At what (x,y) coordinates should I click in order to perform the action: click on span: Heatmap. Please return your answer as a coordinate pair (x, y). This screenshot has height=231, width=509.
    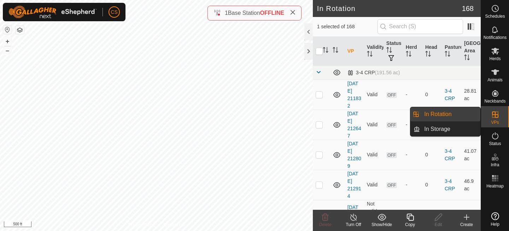
    Looking at the image, I should click on (495, 186).